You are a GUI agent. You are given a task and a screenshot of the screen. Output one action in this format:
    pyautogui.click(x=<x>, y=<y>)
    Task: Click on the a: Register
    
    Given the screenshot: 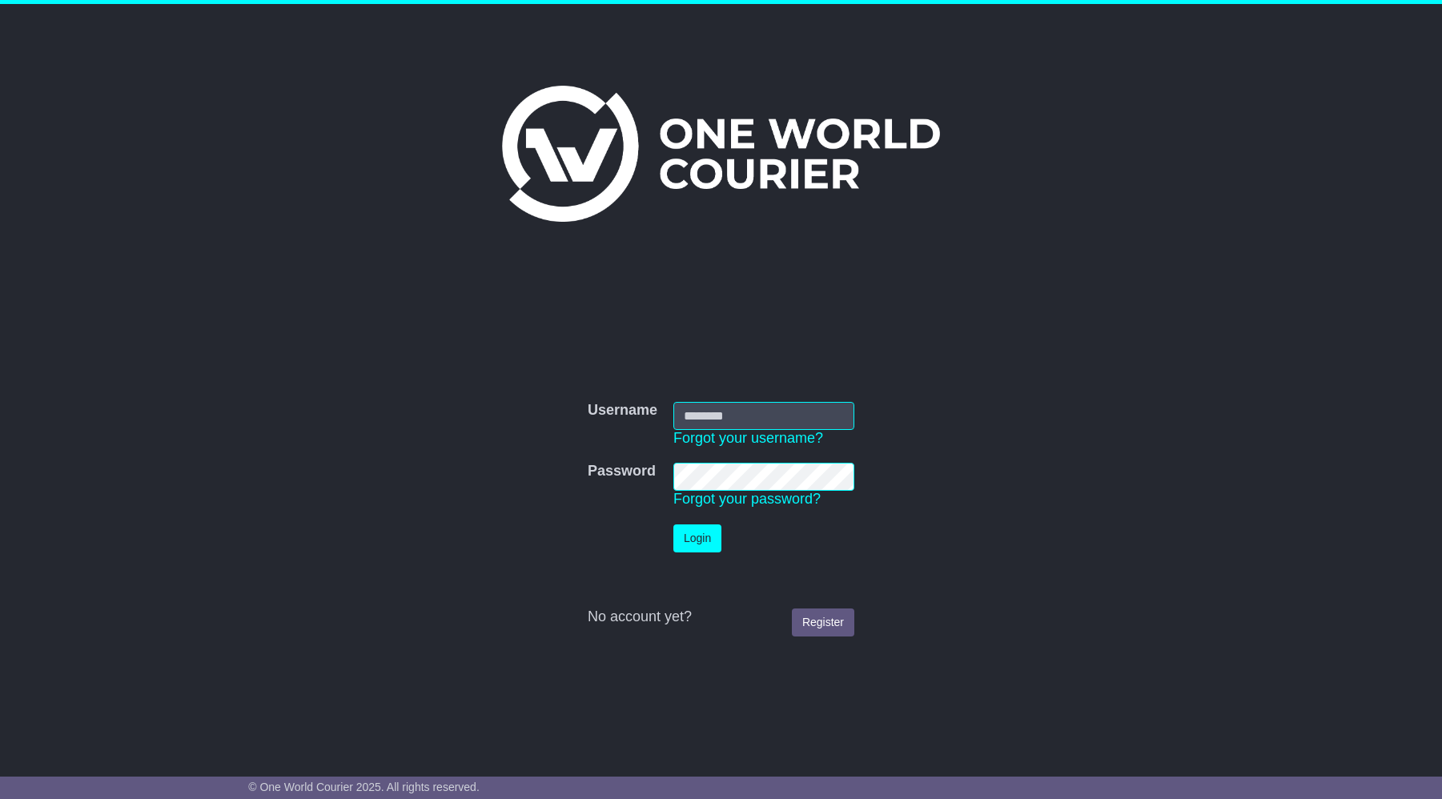 What is the action you would take?
    pyautogui.click(x=823, y=622)
    